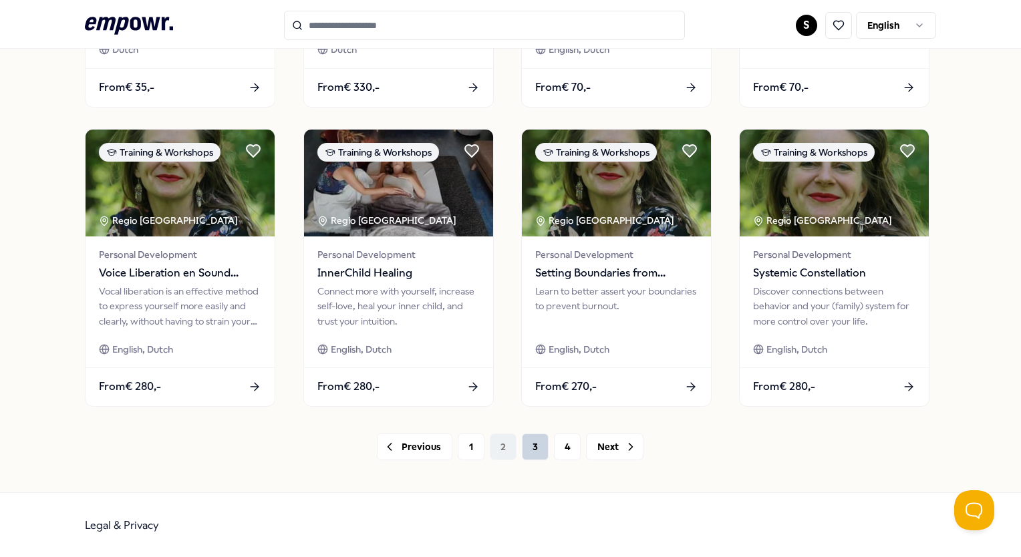 The width and height of the screenshot is (1021, 557). I want to click on button: 4, so click(567, 447).